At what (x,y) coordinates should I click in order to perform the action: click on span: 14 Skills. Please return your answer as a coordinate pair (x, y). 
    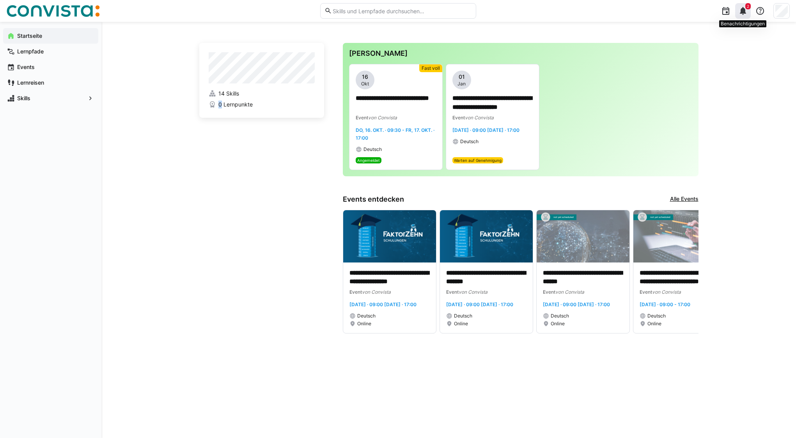
    Looking at the image, I should click on (229, 94).